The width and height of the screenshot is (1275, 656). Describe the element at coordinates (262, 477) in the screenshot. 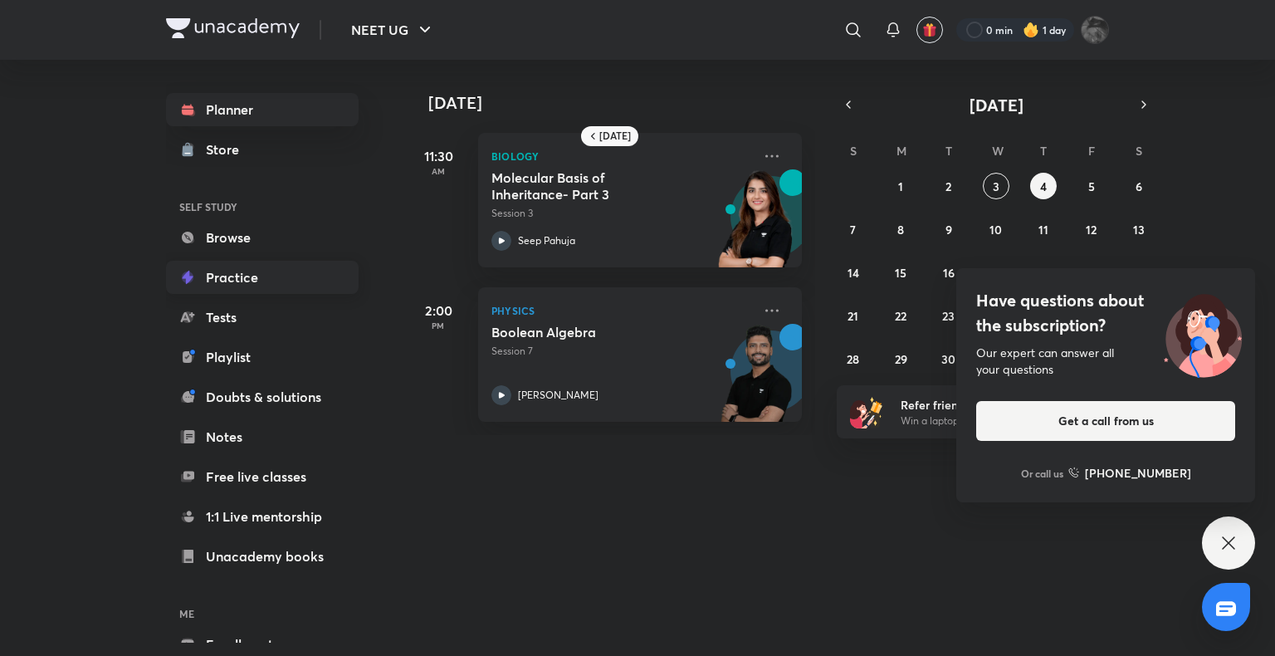

I see `a: Free live classes` at that location.